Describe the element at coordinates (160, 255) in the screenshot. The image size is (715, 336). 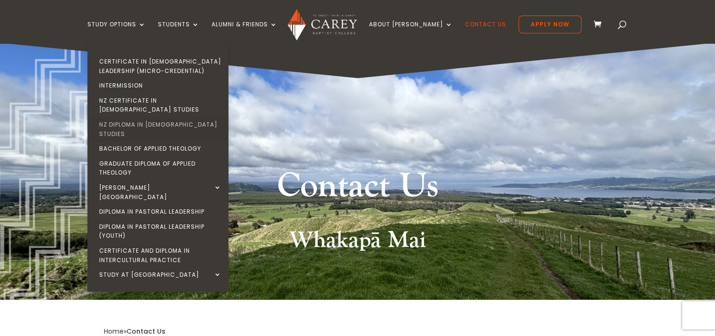
I see `a: Certificate and Diploma in Intercultural Practice` at that location.